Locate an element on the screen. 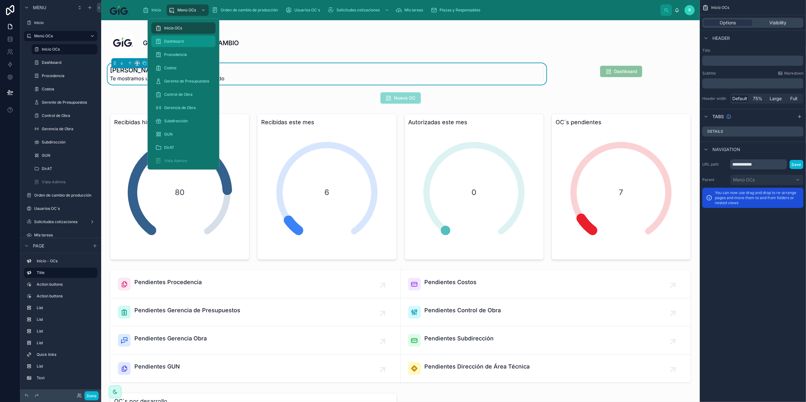 This screenshot has height=402, width=806. button: Done is located at coordinates (91, 396).